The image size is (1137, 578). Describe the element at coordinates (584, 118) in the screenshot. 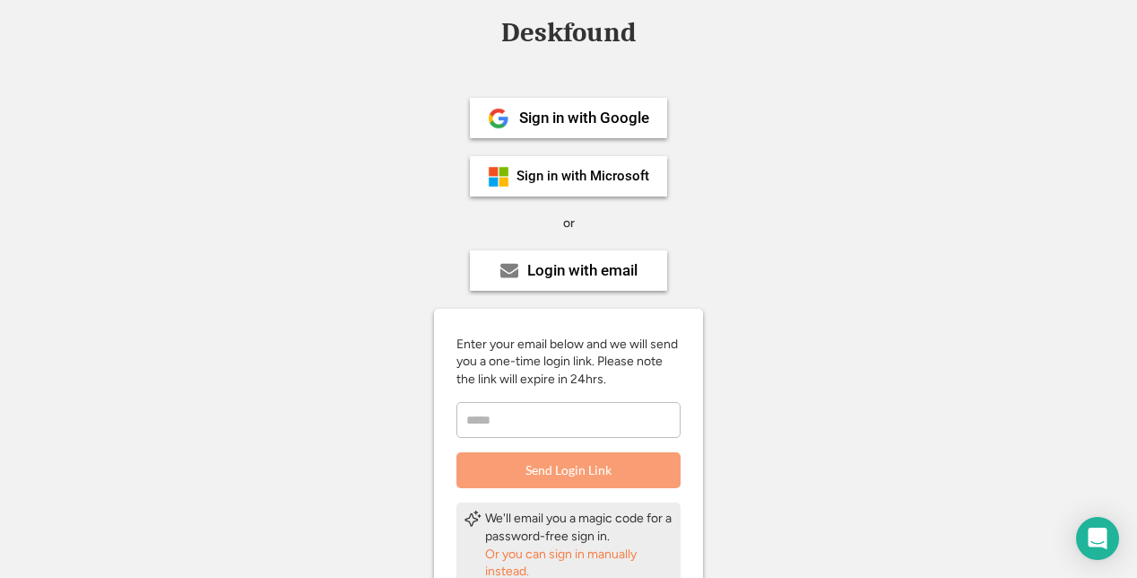

I see `div: Sign in with Google` at that location.